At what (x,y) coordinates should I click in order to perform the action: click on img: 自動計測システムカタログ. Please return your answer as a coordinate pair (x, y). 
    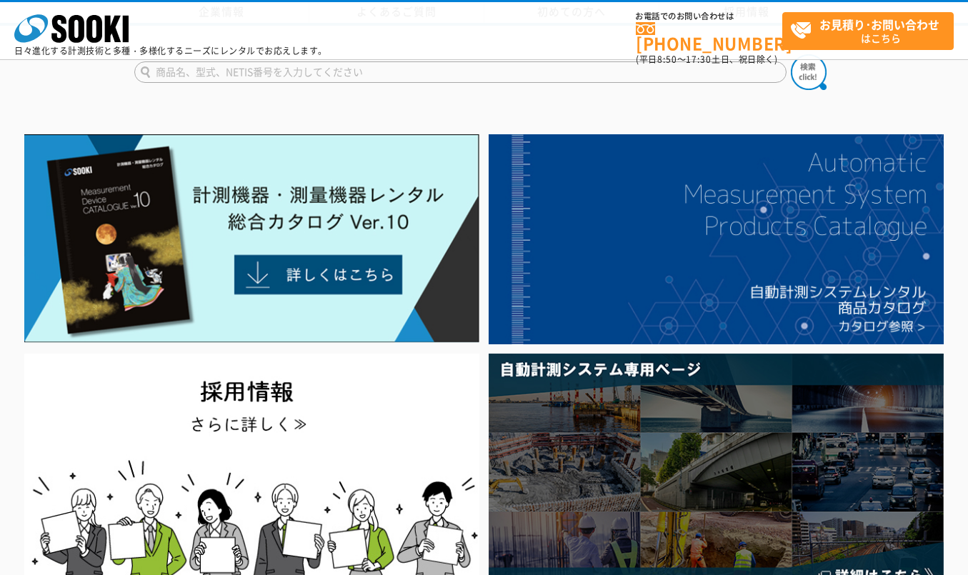
    Looking at the image, I should click on (716, 239).